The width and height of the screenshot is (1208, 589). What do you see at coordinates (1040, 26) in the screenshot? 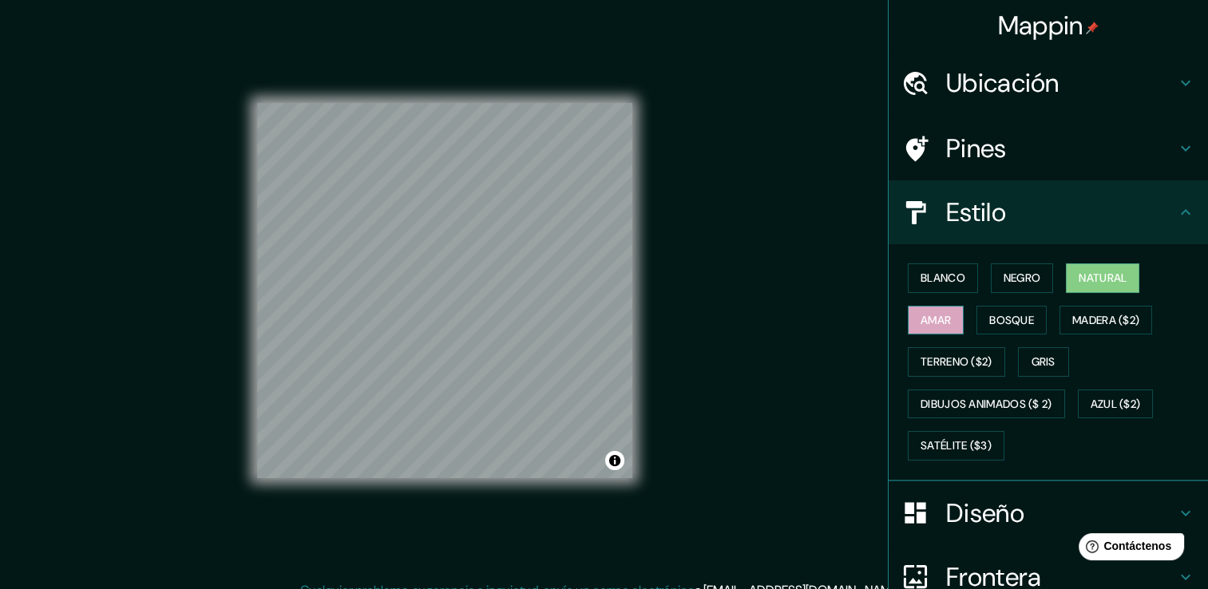
I see `font: Mappin` at bounding box center [1040, 26].